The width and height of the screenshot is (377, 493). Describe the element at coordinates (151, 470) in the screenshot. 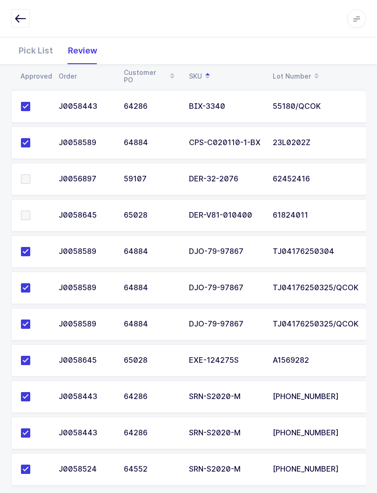

I see `div: 64552` at that location.